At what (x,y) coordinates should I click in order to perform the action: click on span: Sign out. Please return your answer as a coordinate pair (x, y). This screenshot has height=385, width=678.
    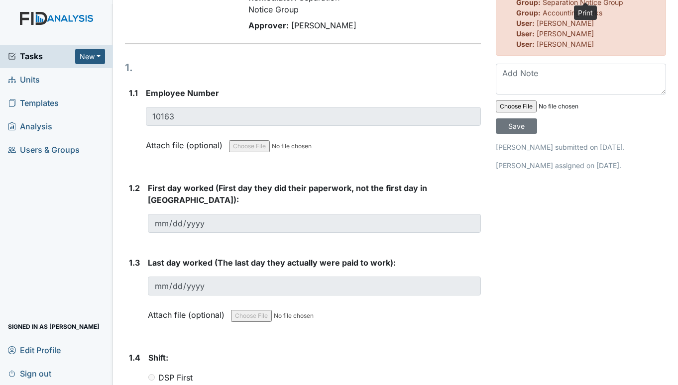
    Looking at the image, I should click on (29, 374).